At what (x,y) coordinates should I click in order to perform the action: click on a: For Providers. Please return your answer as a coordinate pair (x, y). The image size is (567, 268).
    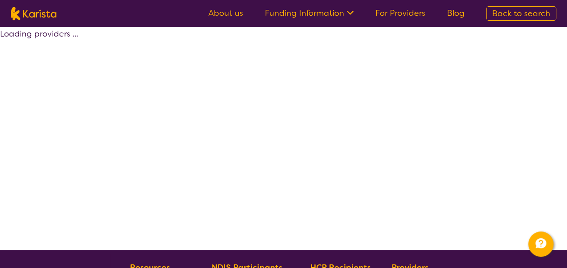
    Looking at the image, I should click on (400, 13).